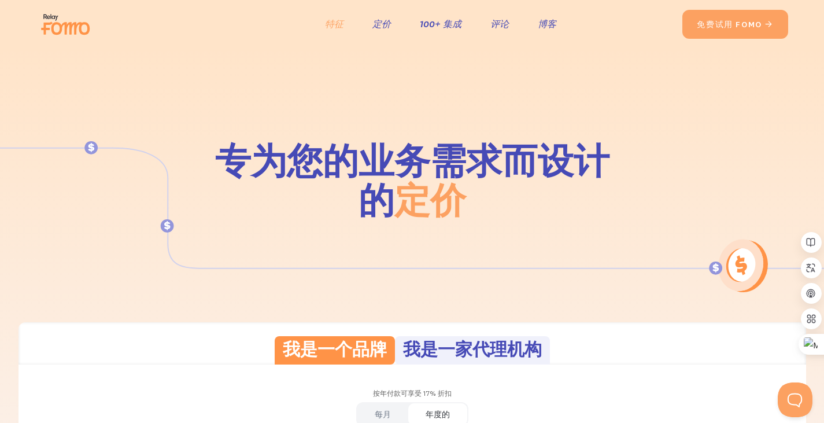 The height and width of the screenshot is (423, 824). What do you see at coordinates (383, 414) in the screenshot?
I see `font: 每月` at bounding box center [383, 414].